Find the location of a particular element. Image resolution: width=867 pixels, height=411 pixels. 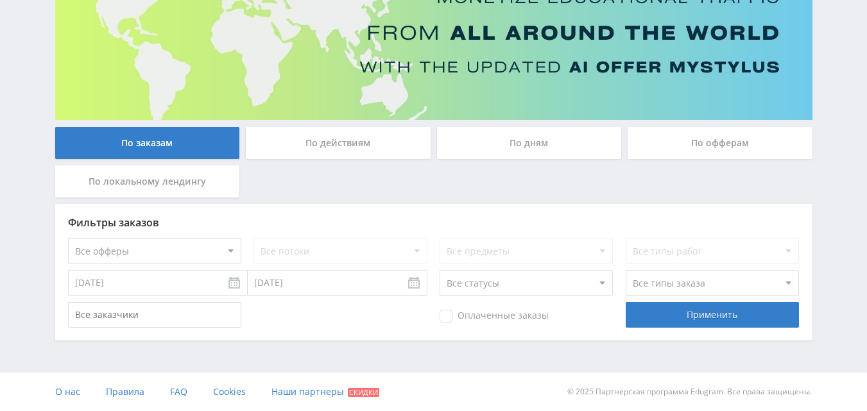

a: FAQ is located at coordinates (178, 392).